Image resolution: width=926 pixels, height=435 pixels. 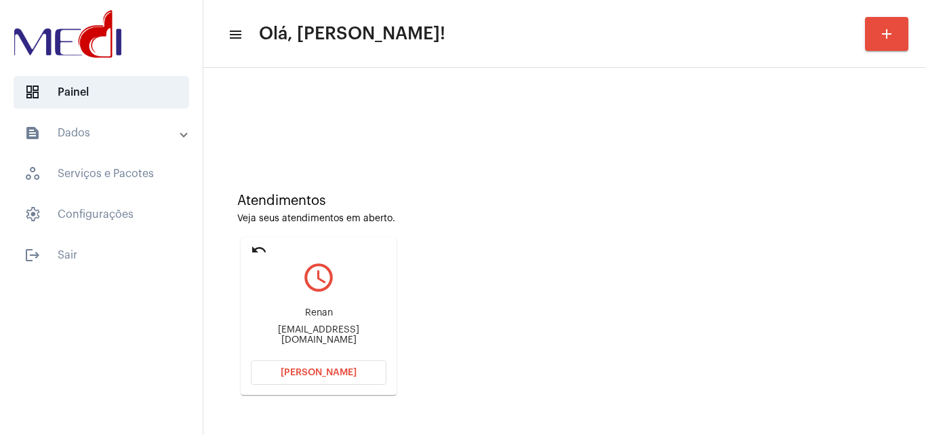 I want to click on mat-icon: query_builder, so click(x=319, y=277).